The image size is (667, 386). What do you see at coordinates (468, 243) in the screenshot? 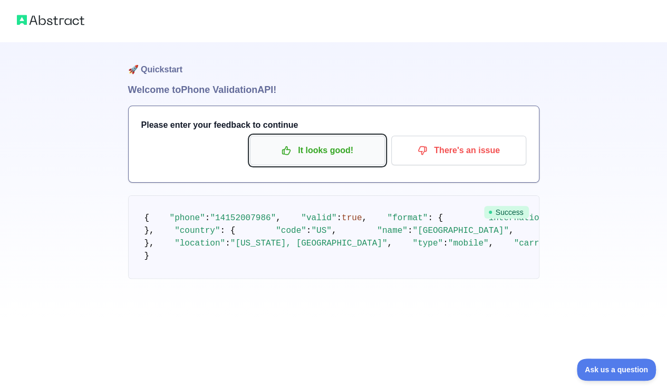
I see `span: "mobile"` at bounding box center [468, 243].